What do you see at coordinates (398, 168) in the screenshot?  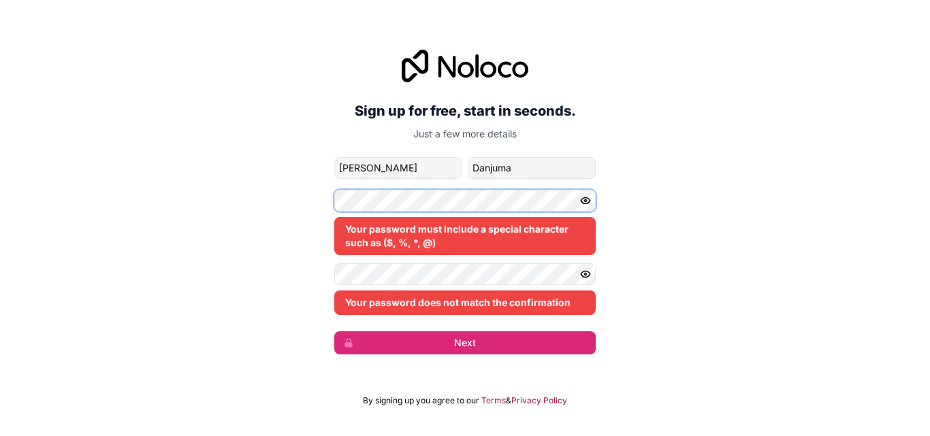 I see `input: given-name` at bounding box center [398, 168].